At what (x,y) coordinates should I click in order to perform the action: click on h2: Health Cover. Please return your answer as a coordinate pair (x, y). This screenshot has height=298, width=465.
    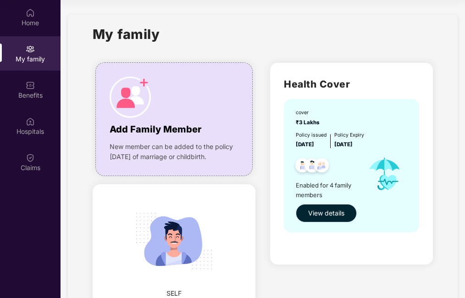
    Looking at the image, I should click on (351, 84).